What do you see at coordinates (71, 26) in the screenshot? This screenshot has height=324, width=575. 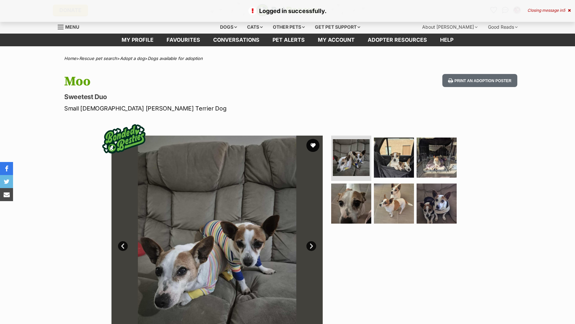 I see `a: Menu` at bounding box center [71, 26].